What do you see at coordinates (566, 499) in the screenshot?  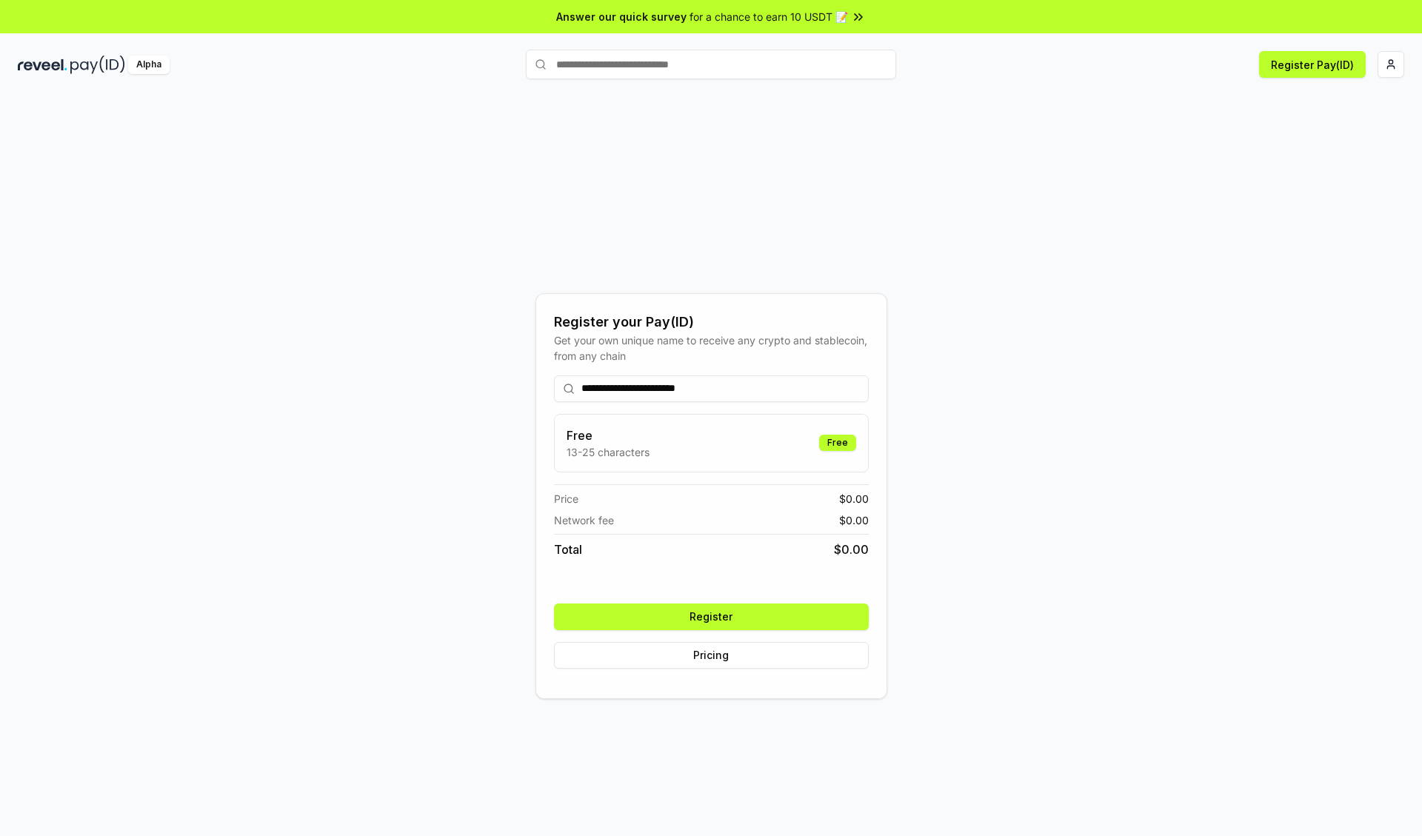 I see `span: Price` at bounding box center [566, 499].